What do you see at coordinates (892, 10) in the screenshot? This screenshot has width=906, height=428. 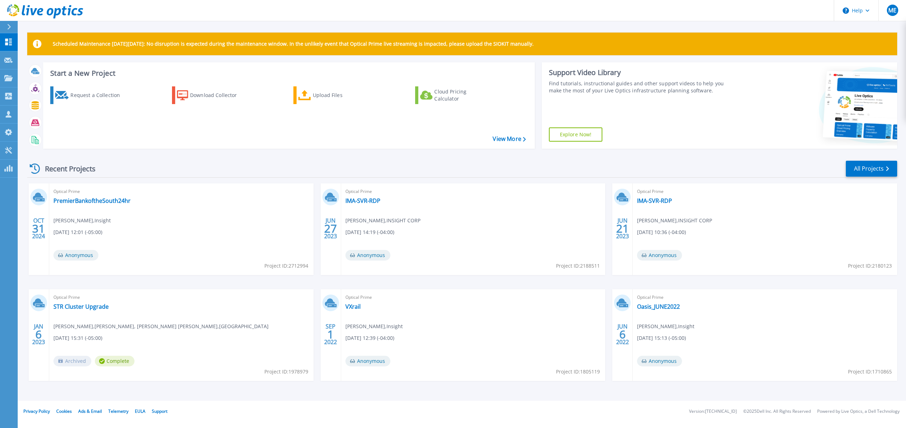 I see `span: ME` at bounding box center [892, 10].